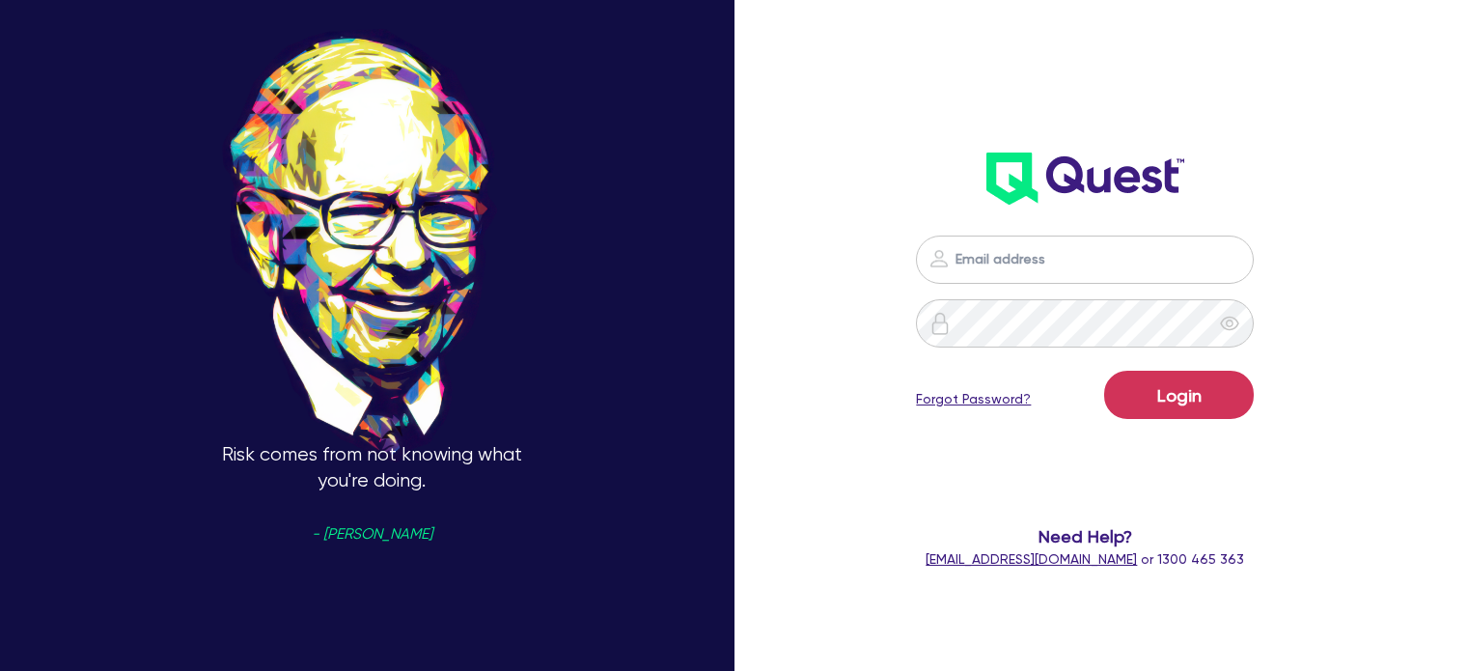 Image resolution: width=1468 pixels, height=671 pixels. Describe the element at coordinates (973, 399) in the screenshot. I see `a: Forgot Password?` at that location.